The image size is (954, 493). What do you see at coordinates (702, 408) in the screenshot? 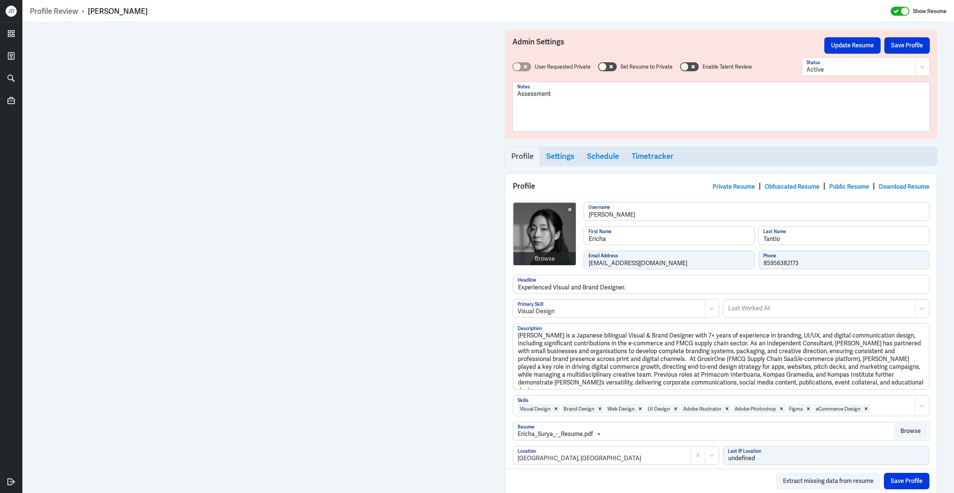
I see `div: Adobe Illustrator` at bounding box center [702, 408].